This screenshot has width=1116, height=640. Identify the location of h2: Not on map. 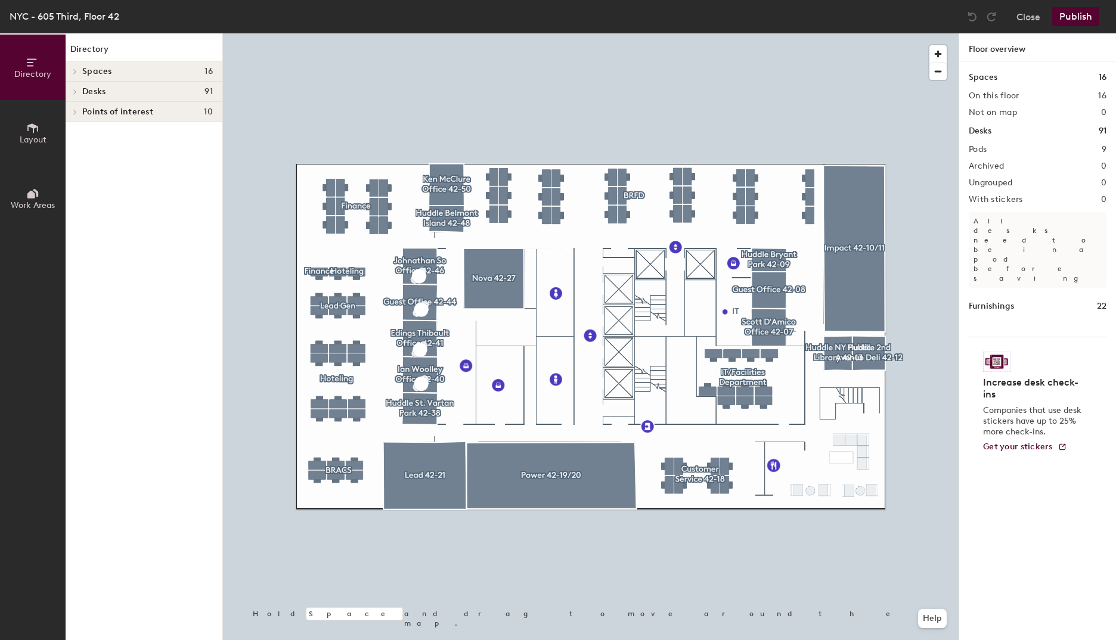
(992, 113).